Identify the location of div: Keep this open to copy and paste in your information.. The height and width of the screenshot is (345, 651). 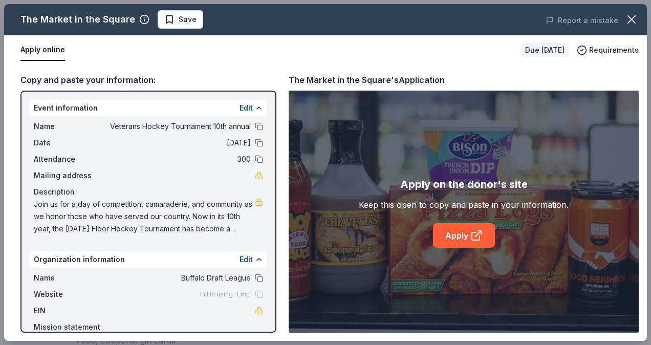
(464, 205).